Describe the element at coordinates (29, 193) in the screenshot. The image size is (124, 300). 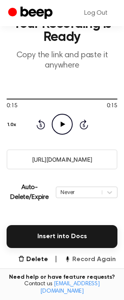
I see `p: Auto-Delete/Expire` at that location.